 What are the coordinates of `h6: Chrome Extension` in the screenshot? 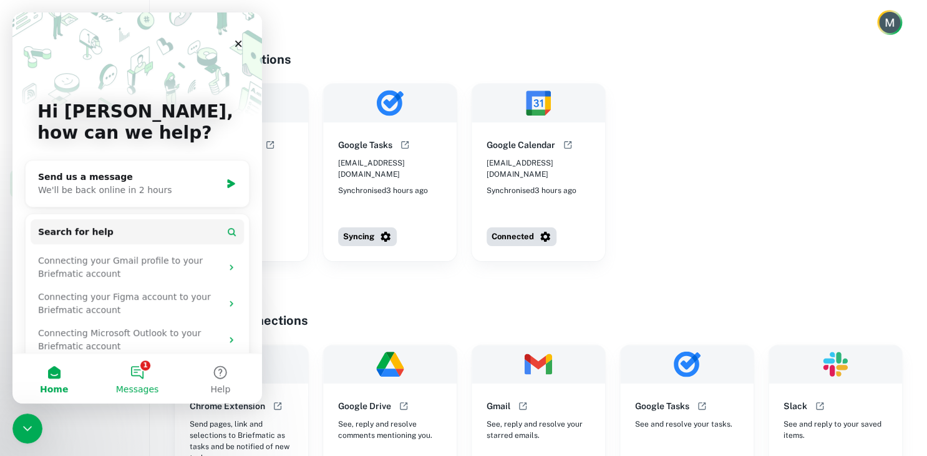 It's located at (227, 406).